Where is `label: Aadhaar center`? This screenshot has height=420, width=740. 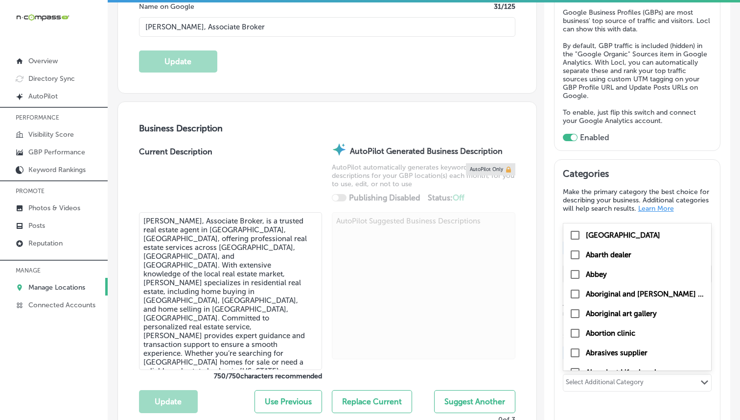 label: Aadhaar center is located at coordinates (623, 235).